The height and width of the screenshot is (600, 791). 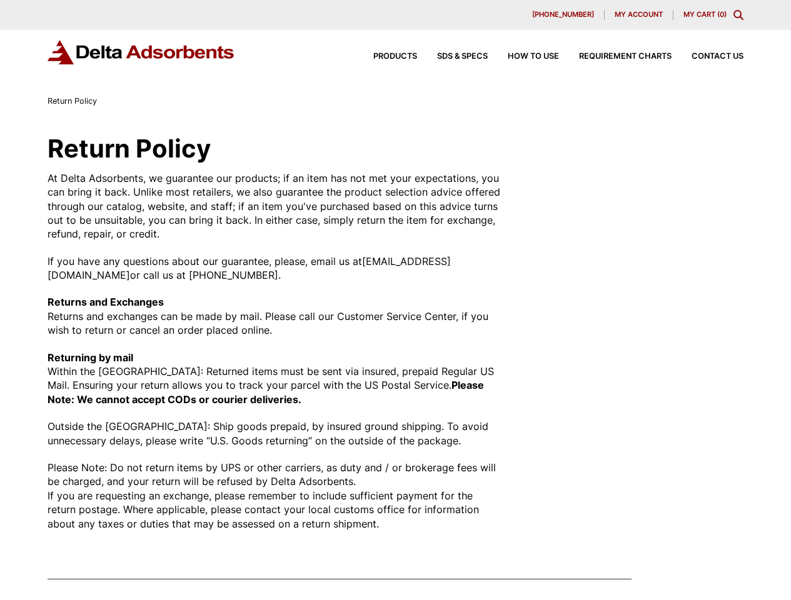 I want to click on a: Products, so click(x=385, y=56).